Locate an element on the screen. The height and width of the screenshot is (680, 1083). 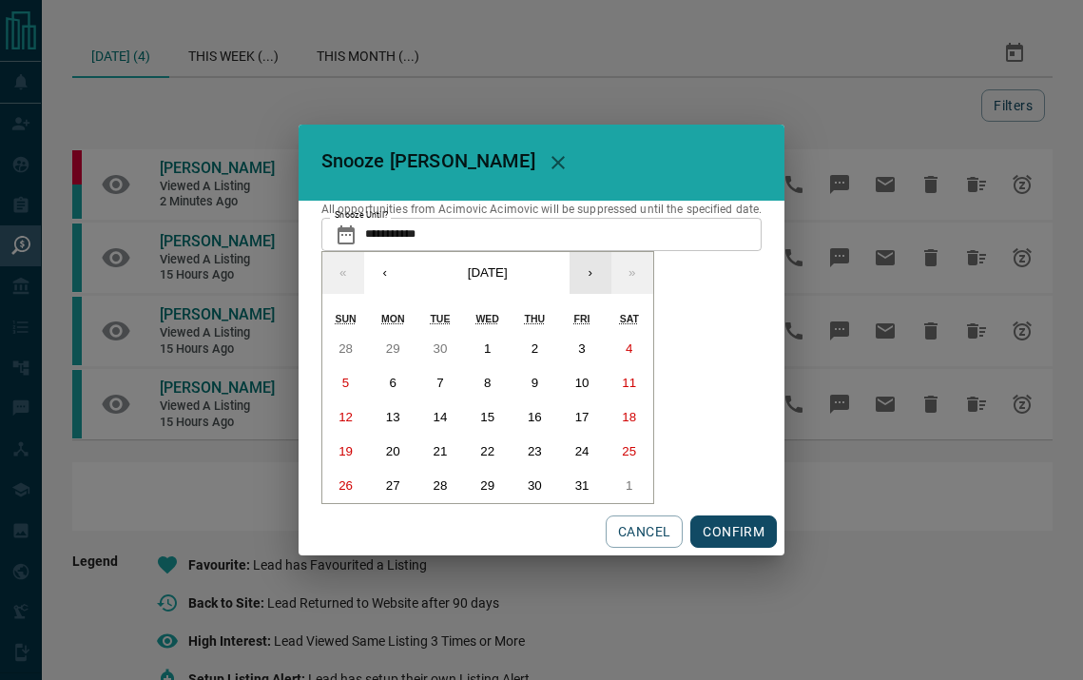
abbr: October 5, 2025 is located at coordinates (345, 382).